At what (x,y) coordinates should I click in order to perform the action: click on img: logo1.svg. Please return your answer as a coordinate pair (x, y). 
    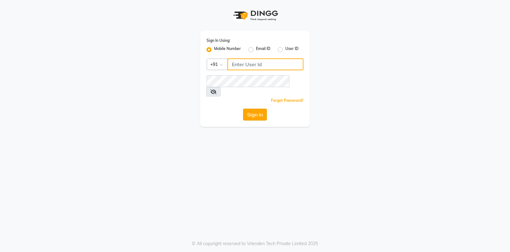
    Looking at the image, I should click on (255, 15).